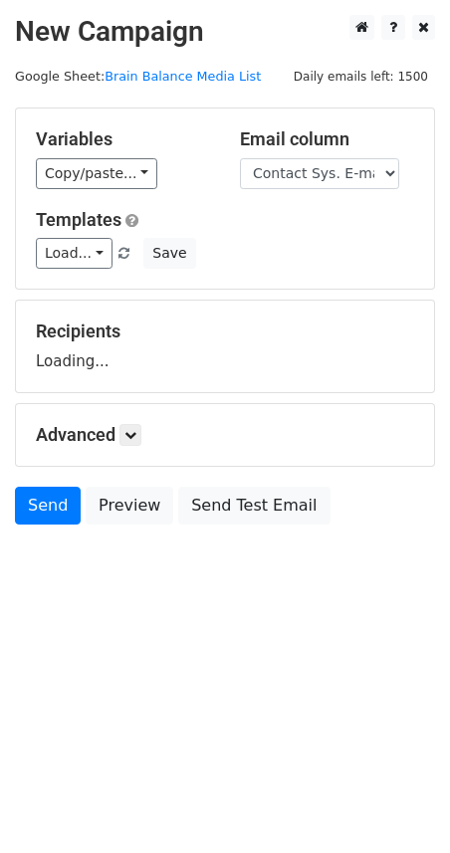 Image resolution: width=450 pixels, height=853 pixels. Describe the element at coordinates (360, 77) in the screenshot. I see `span: Daily emails left: 1500` at that location.